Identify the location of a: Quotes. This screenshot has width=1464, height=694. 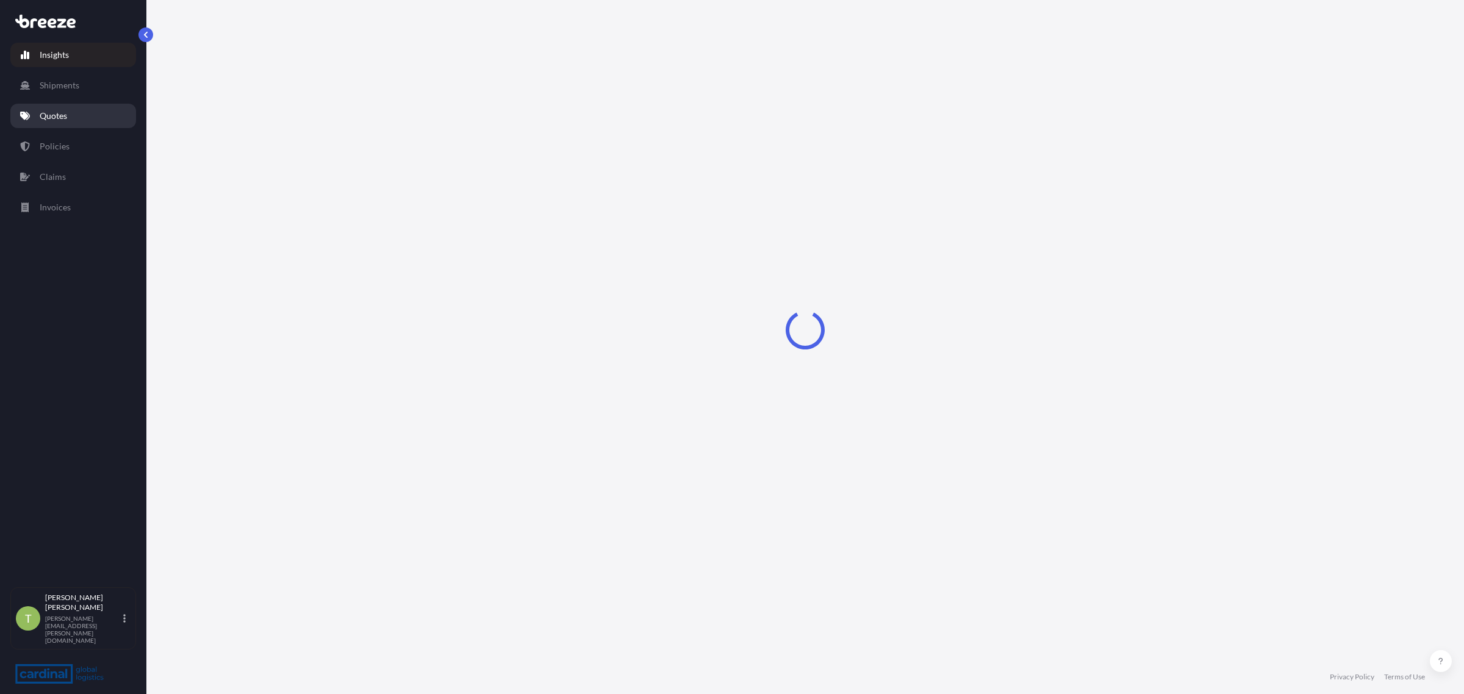
(73, 116).